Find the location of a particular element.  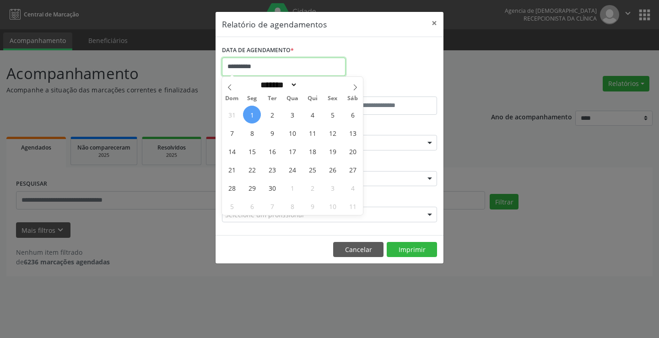

span: Setembro 20, 2025 is located at coordinates (353, 151).